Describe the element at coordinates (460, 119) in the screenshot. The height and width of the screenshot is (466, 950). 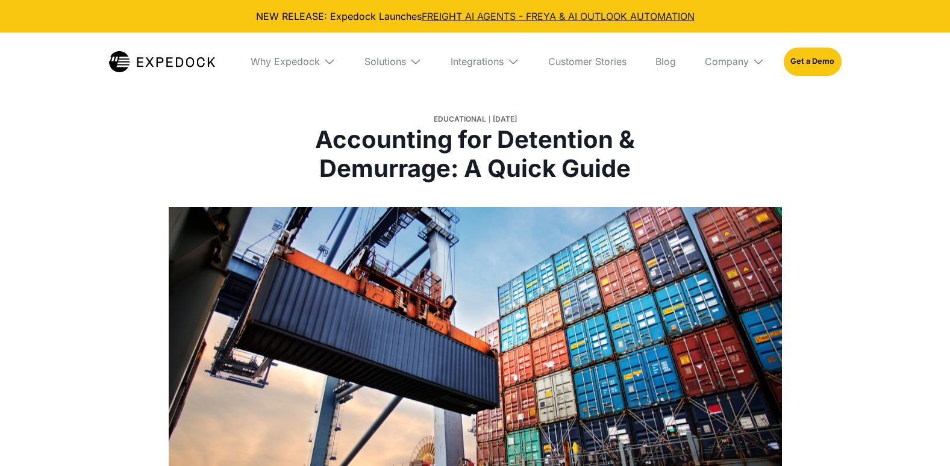
I see `div: Educational` at that location.